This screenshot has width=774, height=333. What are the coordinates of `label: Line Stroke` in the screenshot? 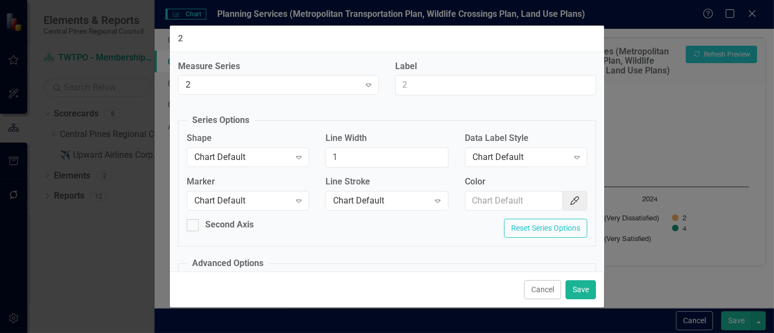 It's located at (386, 182).